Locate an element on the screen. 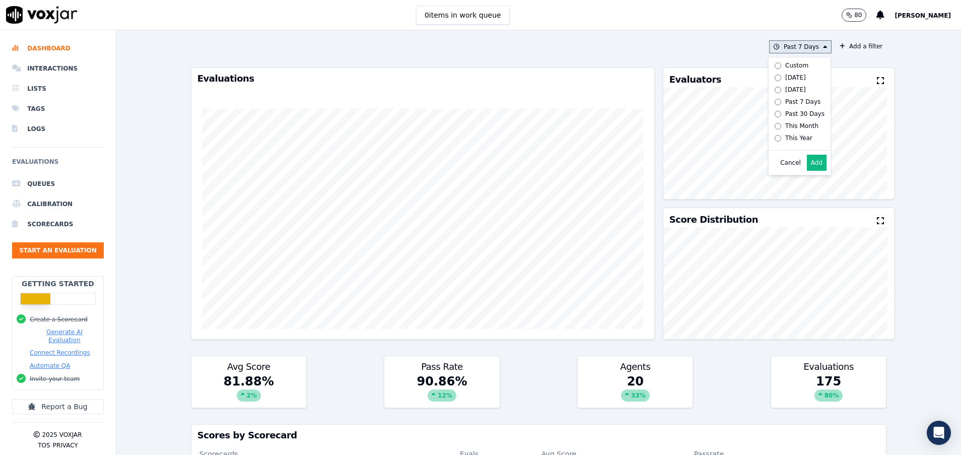 This screenshot has width=961, height=455. button: Report a Bug is located at coordinates (58, 407).